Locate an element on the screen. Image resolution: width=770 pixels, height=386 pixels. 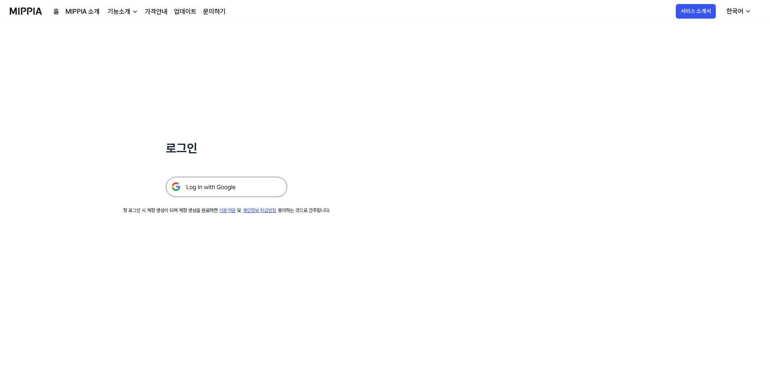
a: 서비스 소개서 is located at coordinates (696, 11).